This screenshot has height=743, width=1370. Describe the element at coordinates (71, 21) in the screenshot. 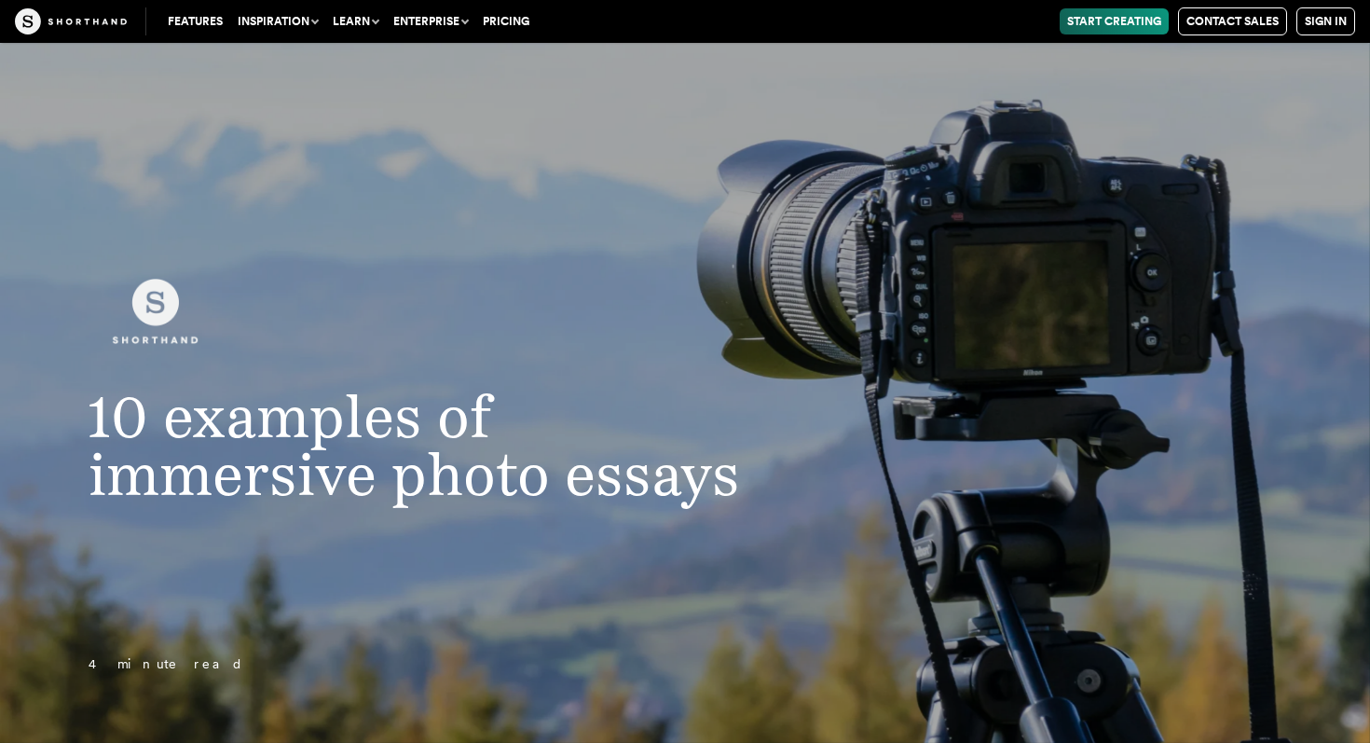

I see `img: The Craft` at that location.